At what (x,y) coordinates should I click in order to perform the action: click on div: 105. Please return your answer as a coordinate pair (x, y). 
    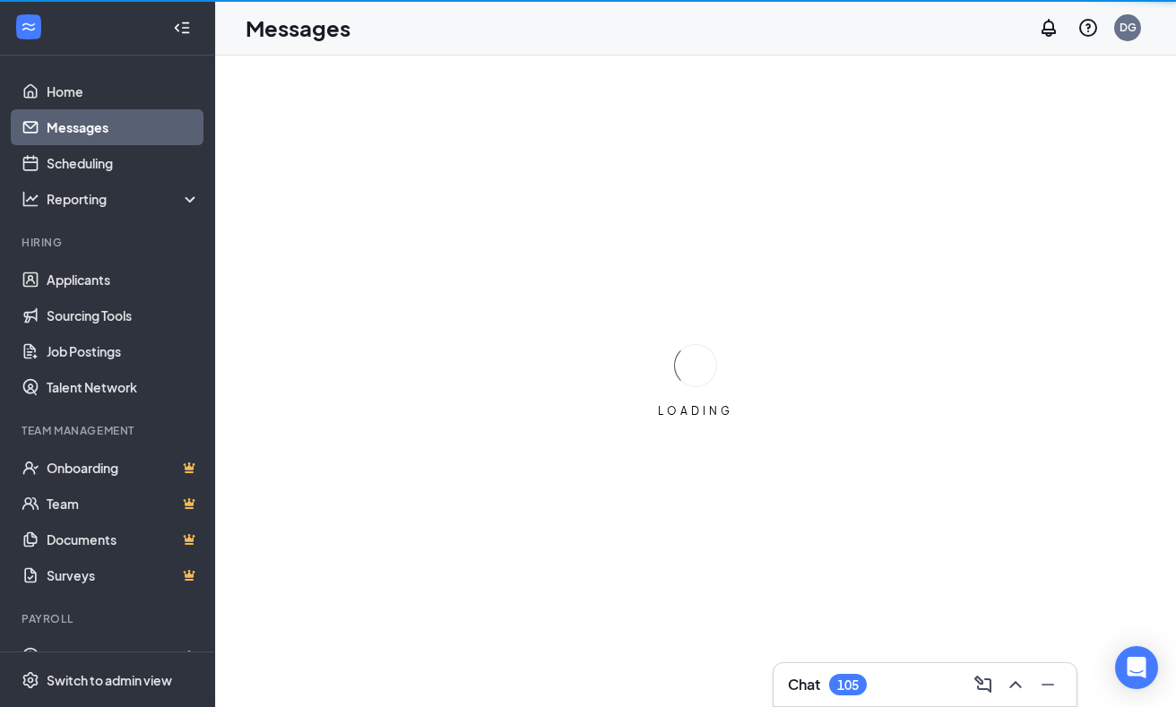
    Looking at the image, I should click on (848, 685).